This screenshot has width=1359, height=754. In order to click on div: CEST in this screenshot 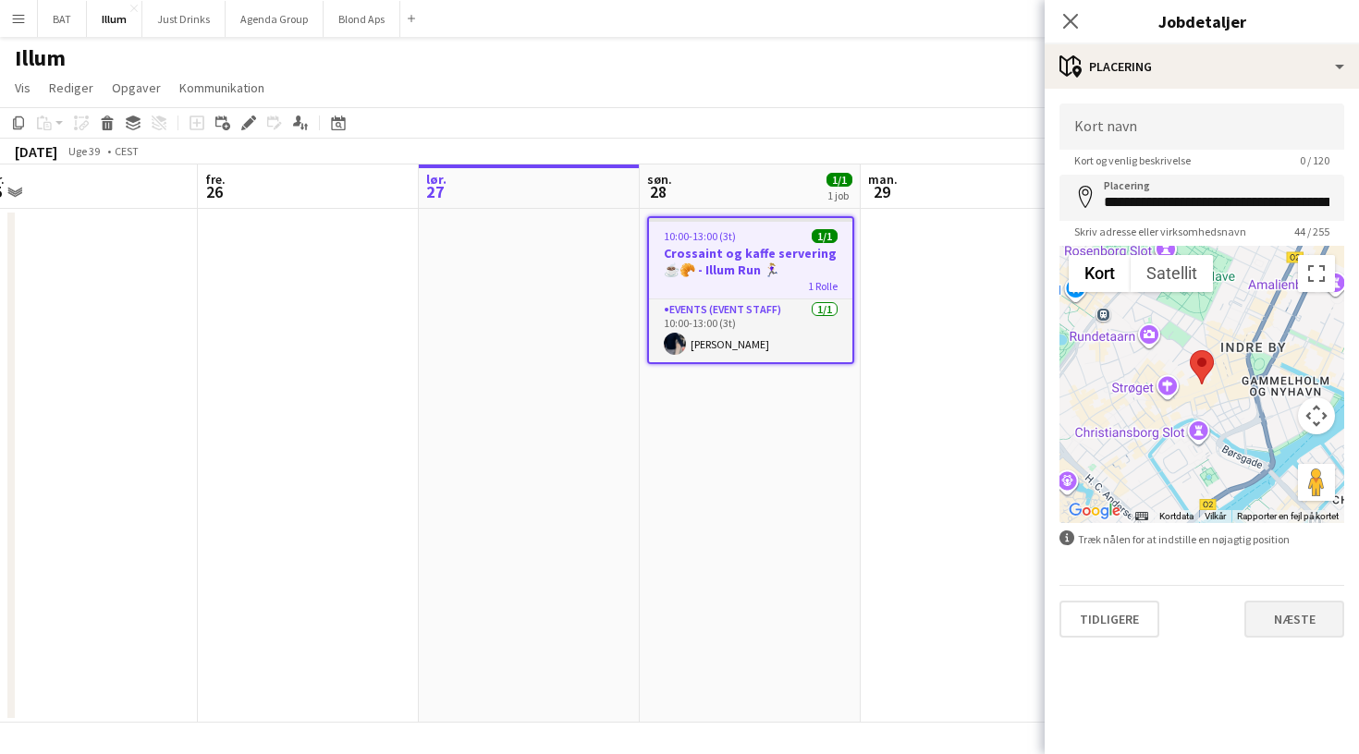, I will do `click(127, 151)`.